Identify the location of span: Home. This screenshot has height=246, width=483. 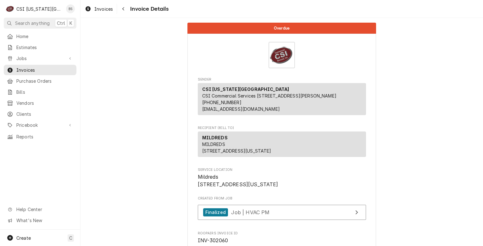
(45, 36).